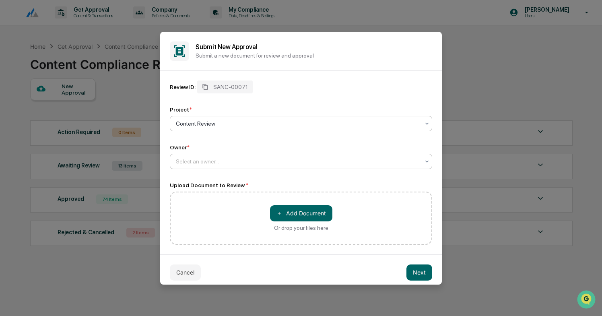 The height and width of the screenshot is (316, 602). I want to click on span: Pylon, so click(89, 139).